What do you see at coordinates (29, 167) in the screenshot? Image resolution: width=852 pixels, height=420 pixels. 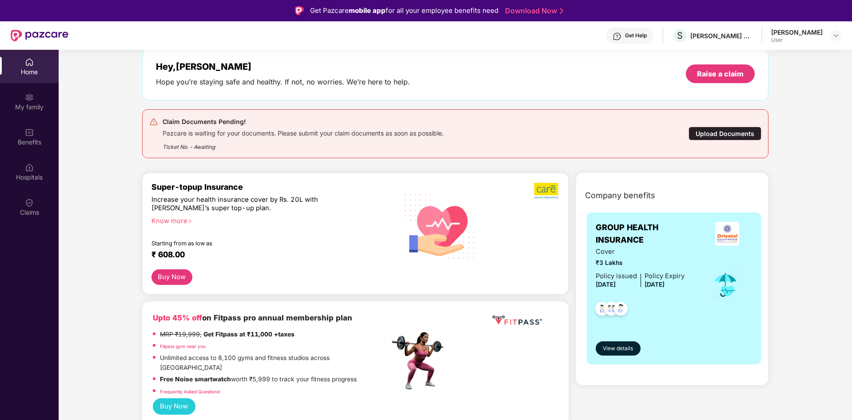 I see `img: svg+xml;base64,PHN2ZyBpZD0iSG9zcGl0YWxzIiB4bWxucz0iaHR0cDovL3d3dy53My5vcmcvMjAwMC9zdmciIHdpZHRoPS...` at bounding box center [29, 167].